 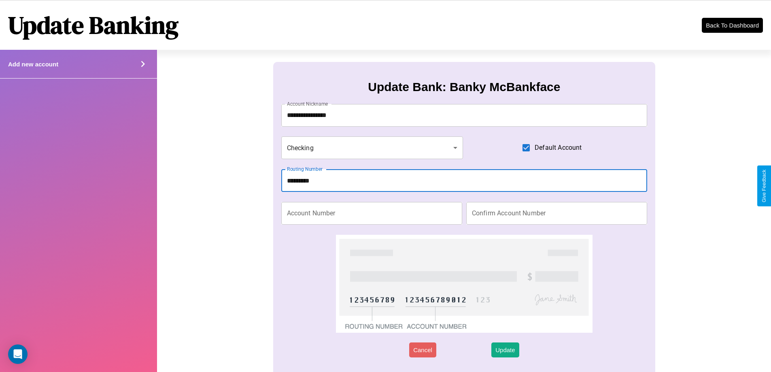 I want to click on div: Open Intercom Messenger, so click(x=18, y=354).